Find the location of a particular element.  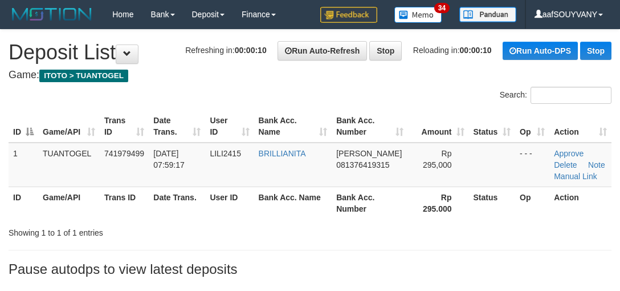

th: Status is located at coordinates (492, 202).